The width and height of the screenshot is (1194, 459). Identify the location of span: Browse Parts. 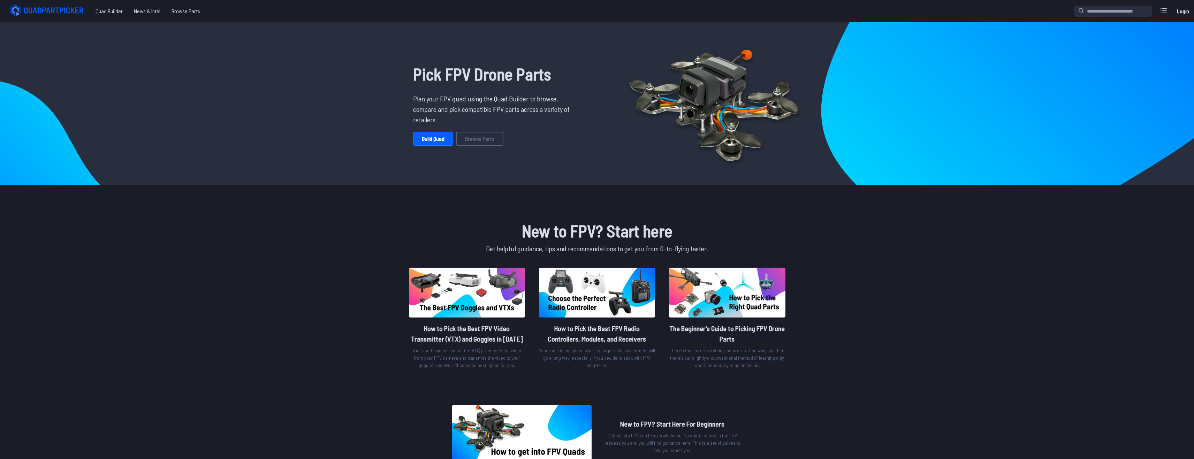
(186, 11).